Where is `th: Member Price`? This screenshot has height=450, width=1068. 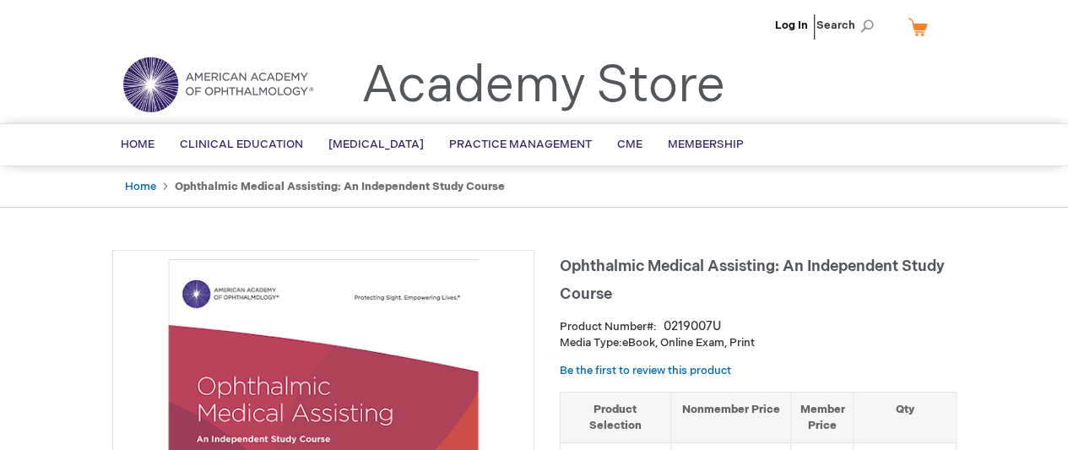 th: Member Price is located at coordinates (822, 417).